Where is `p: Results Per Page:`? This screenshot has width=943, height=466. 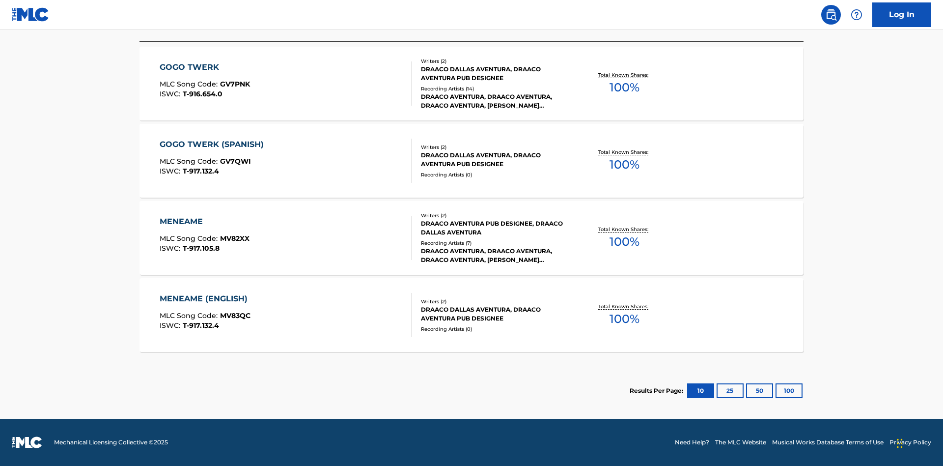 p: Results Per Page: is located at coordinates (658, 391).